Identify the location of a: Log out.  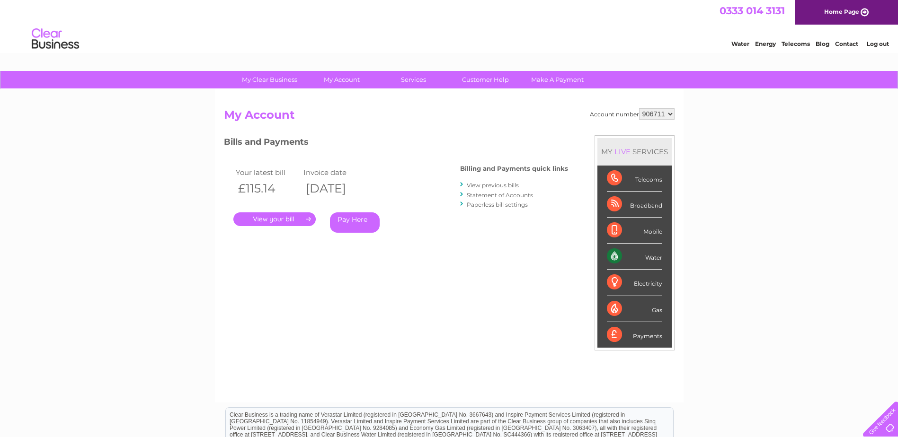
(877, 44).